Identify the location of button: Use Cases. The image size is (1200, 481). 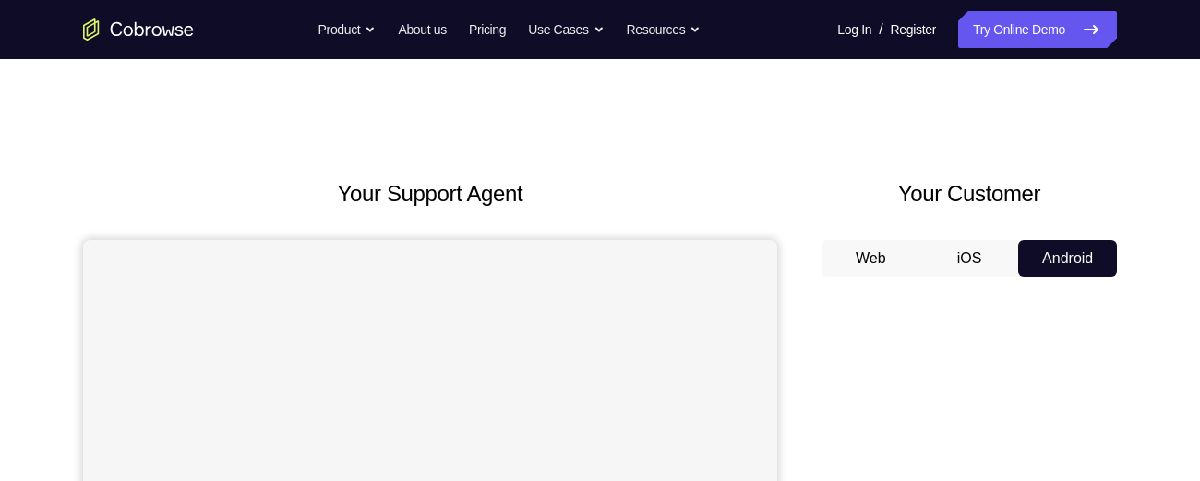
(566, 30).